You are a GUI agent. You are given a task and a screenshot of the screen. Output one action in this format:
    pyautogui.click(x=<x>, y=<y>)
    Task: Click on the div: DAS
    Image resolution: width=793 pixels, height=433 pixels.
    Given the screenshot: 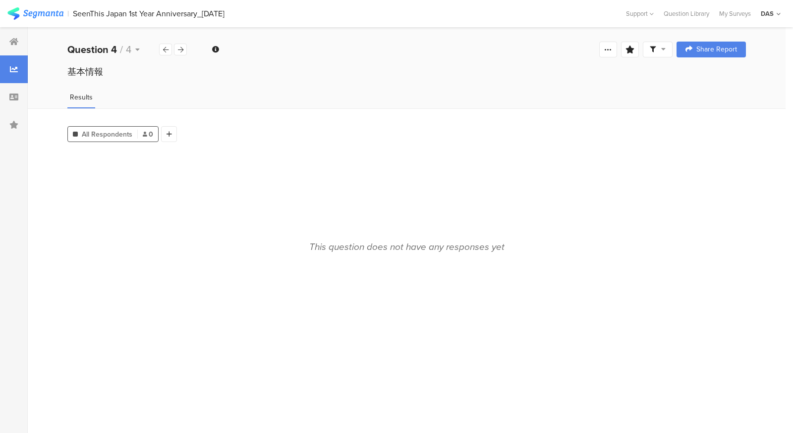 What is the action you would take?
    pyautogui.click(x=767, y=13)
    